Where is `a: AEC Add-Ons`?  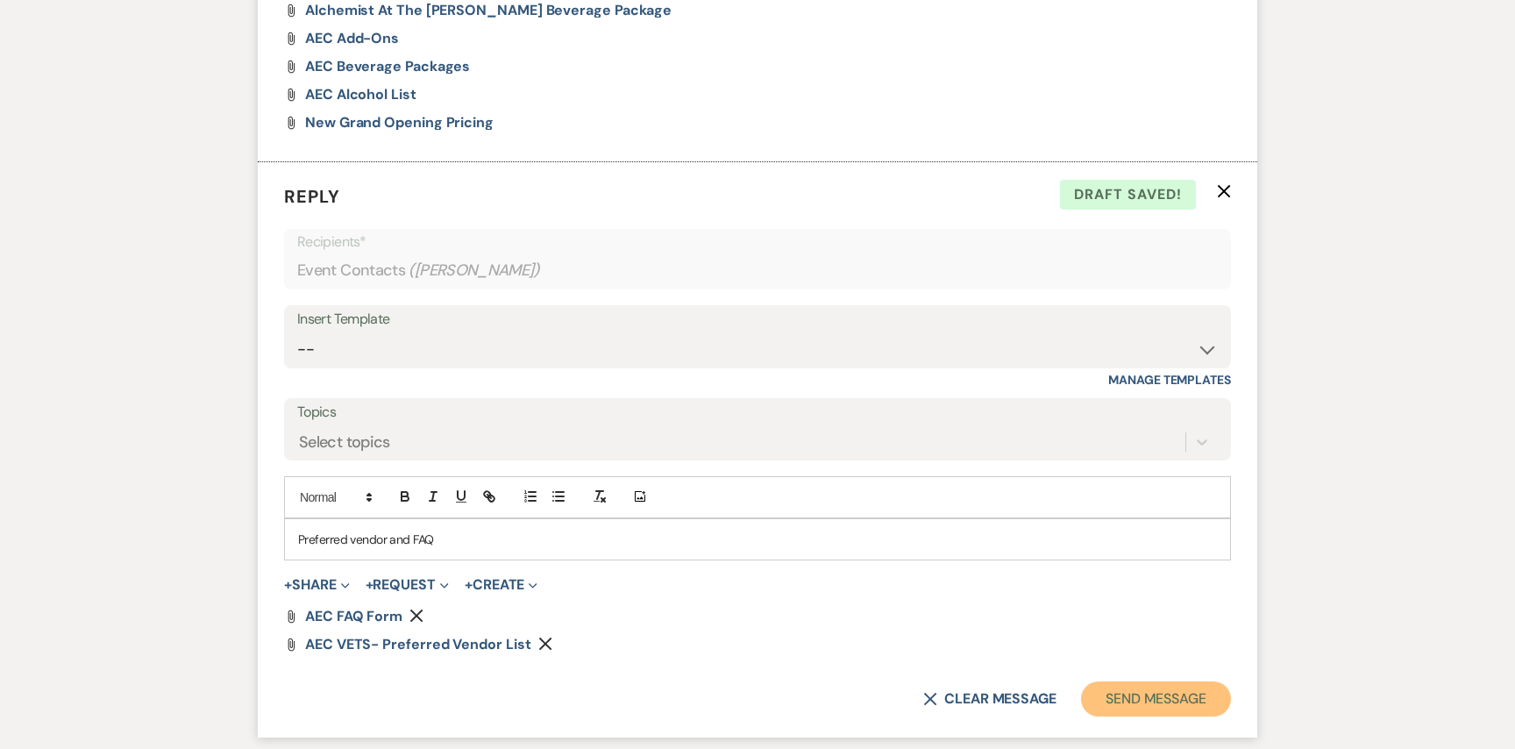
a: AEC Add-Ons is located at coordinates (352, 39).